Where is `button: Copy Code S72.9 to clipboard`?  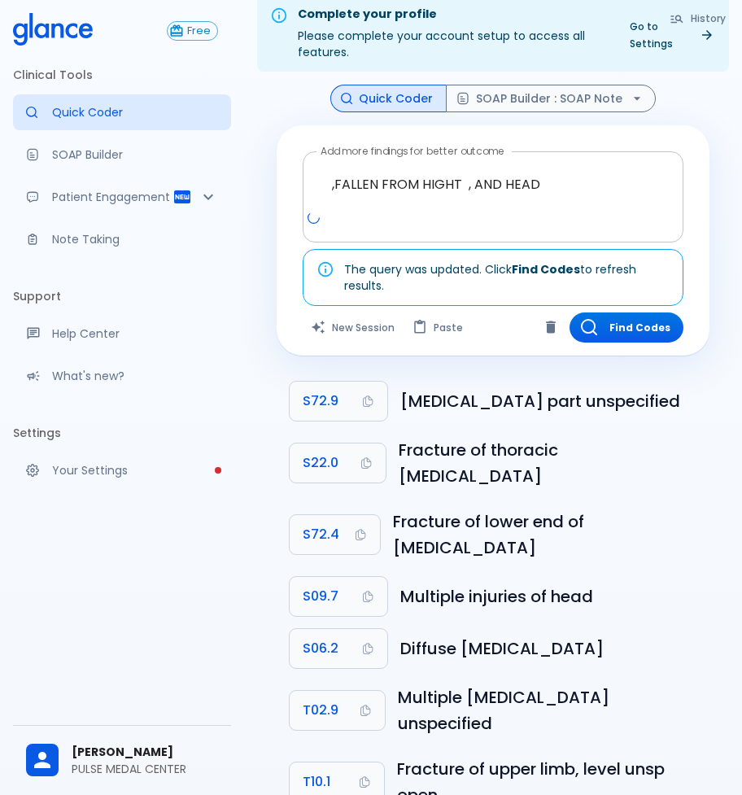
button: Copy Code S72.9 to clipboard is located at coordinates (338, 401).